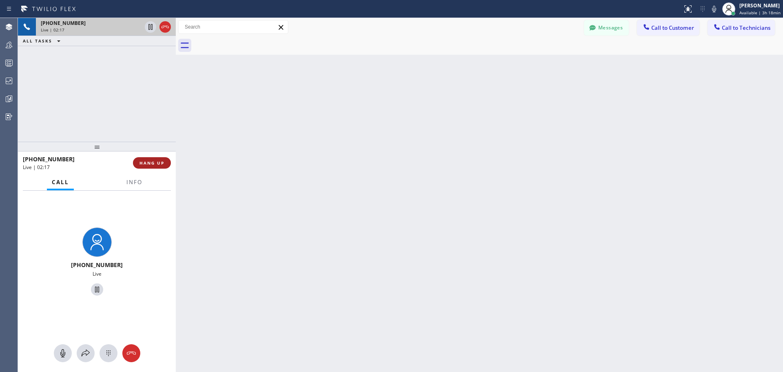  I want to click on input: Search, so click(233, 27).